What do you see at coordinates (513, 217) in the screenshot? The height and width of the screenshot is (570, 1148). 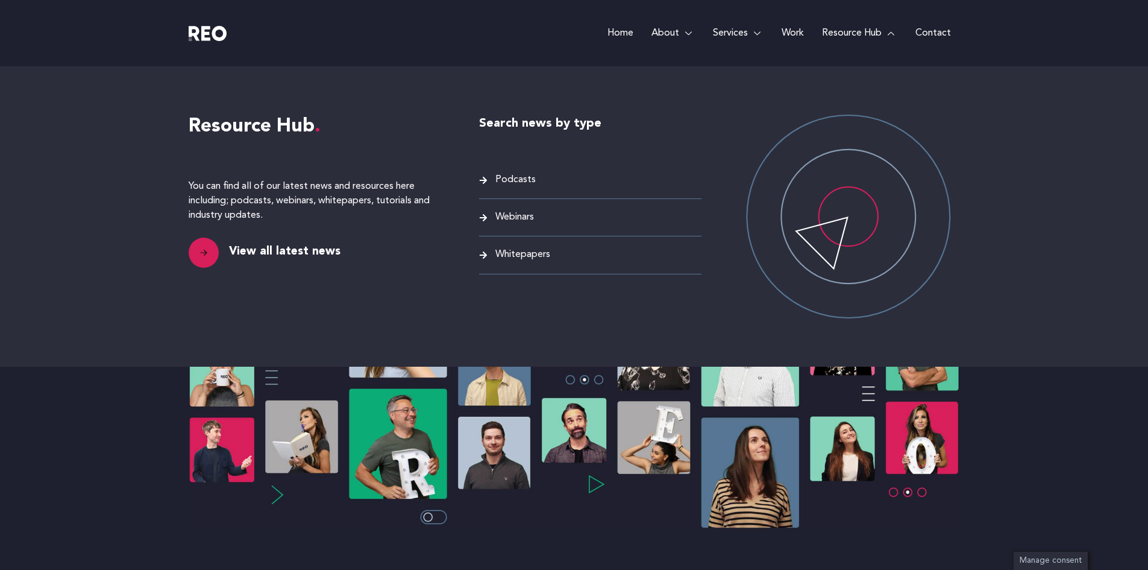 I see `span: Webinars` at bounding box center [513, 217].